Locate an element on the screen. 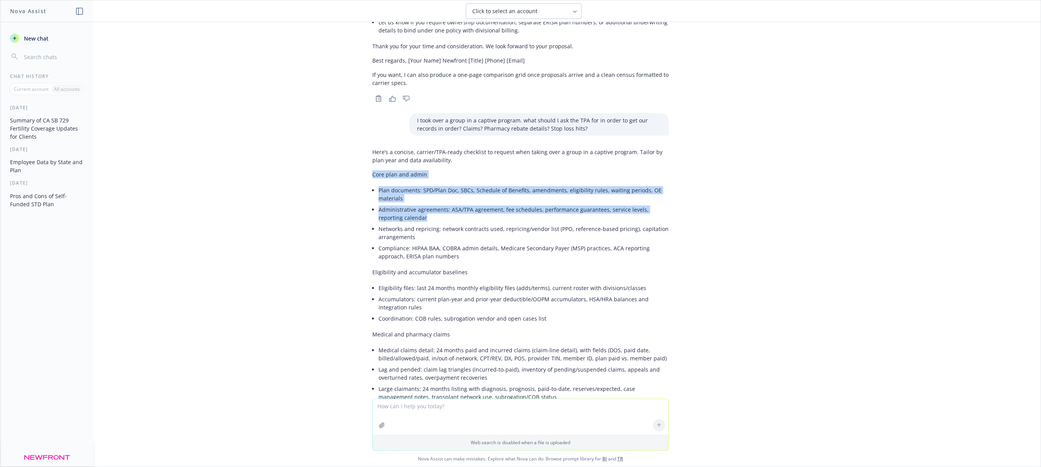  a: TR is located at coordinates (620, 458).